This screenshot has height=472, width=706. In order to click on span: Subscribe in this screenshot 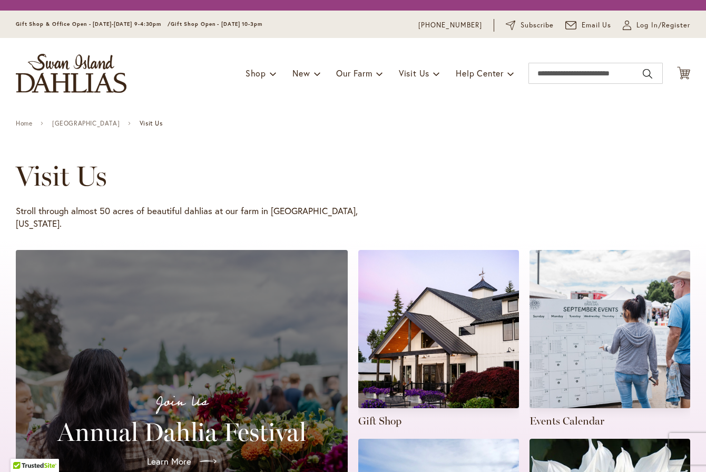, I will do `click(537, 25)`.